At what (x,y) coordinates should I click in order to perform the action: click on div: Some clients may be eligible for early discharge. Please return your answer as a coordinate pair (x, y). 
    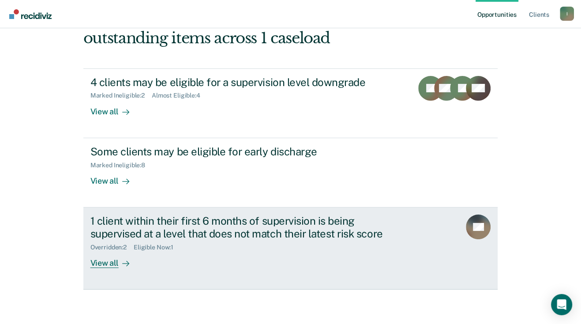
    Looking at the image, I should click on (245, 151).